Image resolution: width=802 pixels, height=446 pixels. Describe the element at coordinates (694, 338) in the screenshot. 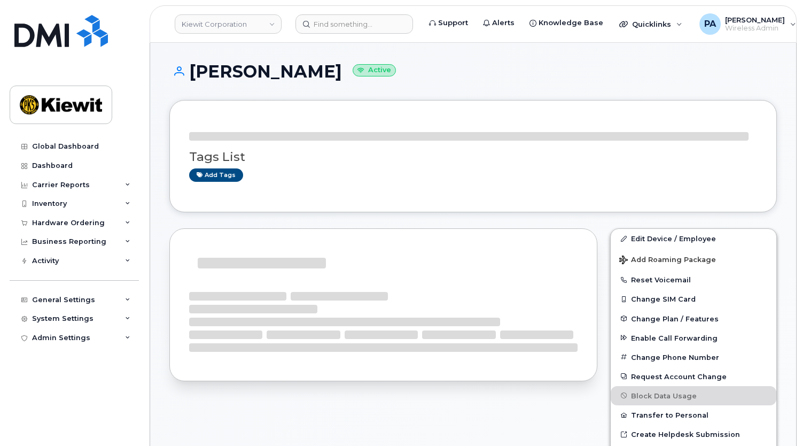

I see `button: Enable Call Forwarding` at that location.